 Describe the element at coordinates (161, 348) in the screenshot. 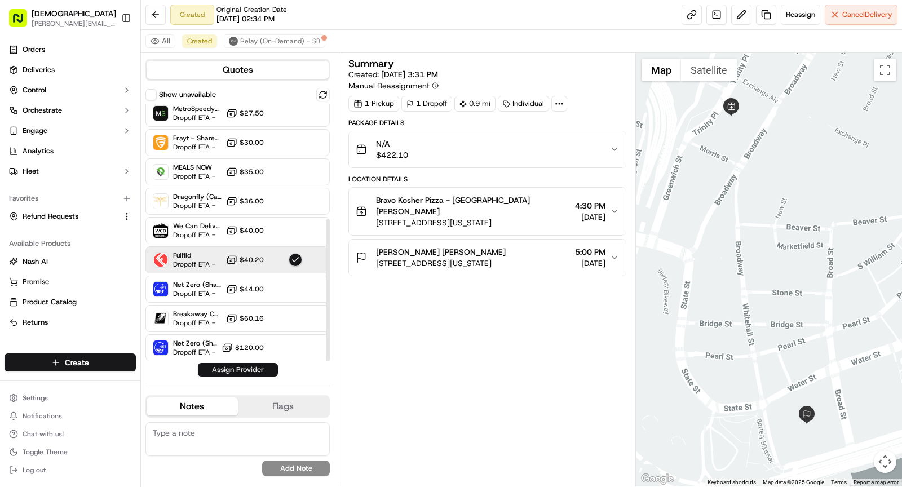

I see `img: Net Zero (Sharebite E-Bike)` at that location.